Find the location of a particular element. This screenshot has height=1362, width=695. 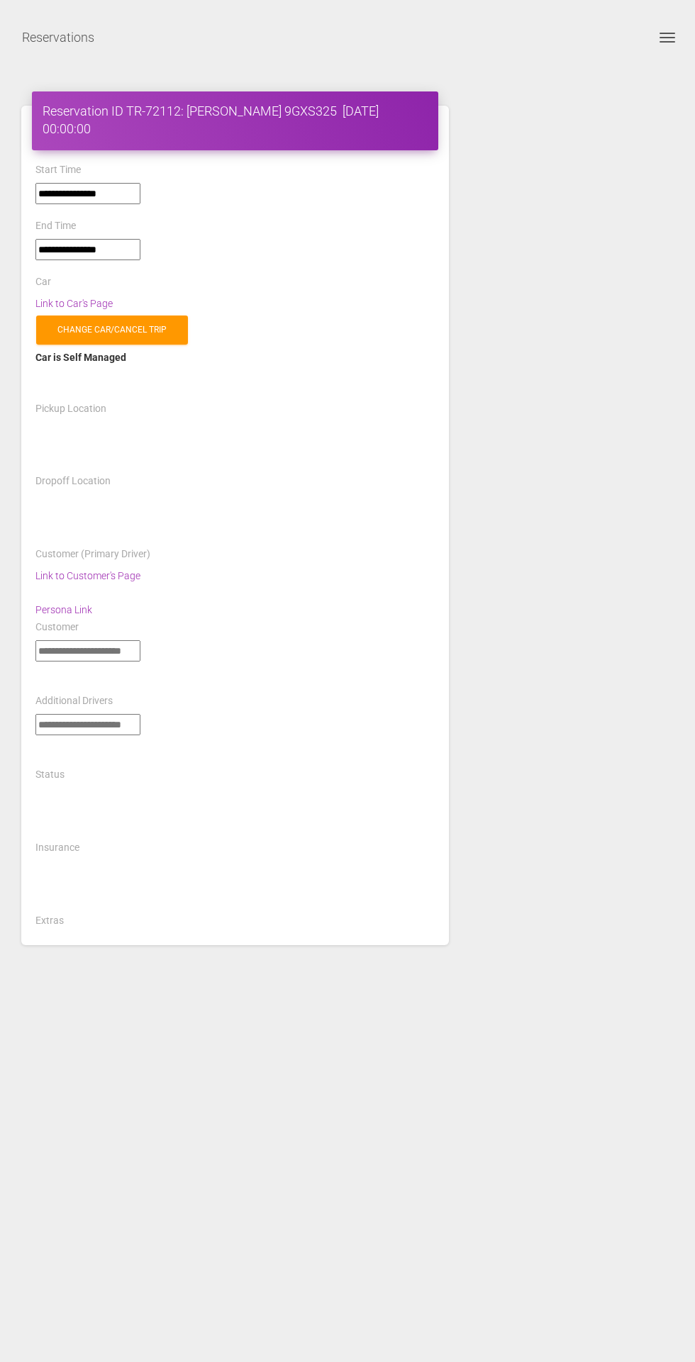

label: End Time is located at coordinates (55, 226).